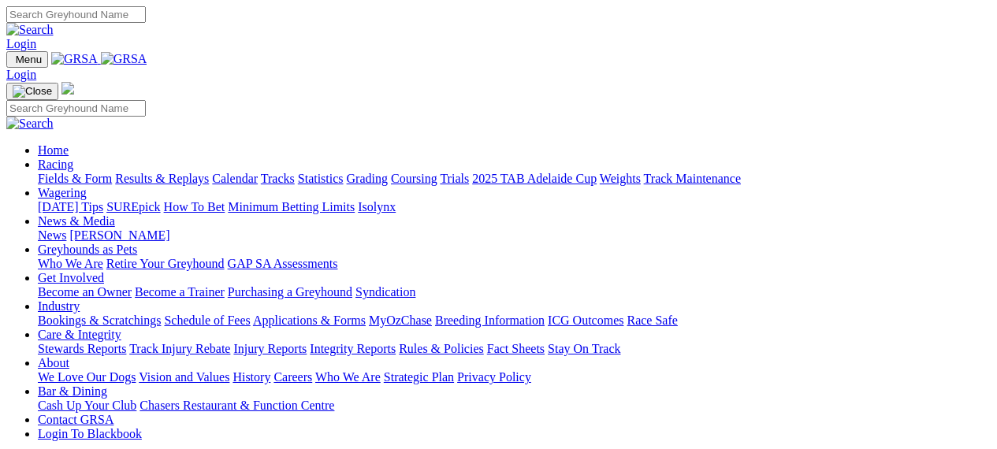 The image size is (997, 449). Describe the element at coordinates (180, 349) in the screenshot. I see `a: Track Injury Rebate` at that location.